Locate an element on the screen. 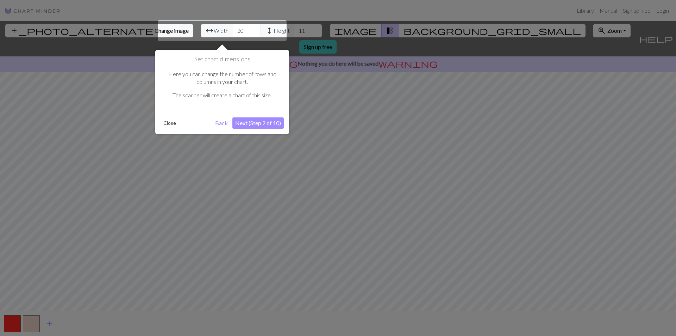 The image size is (676, 336). p: The scanner will create a chart of this size. is located at coordinates (222, 95).